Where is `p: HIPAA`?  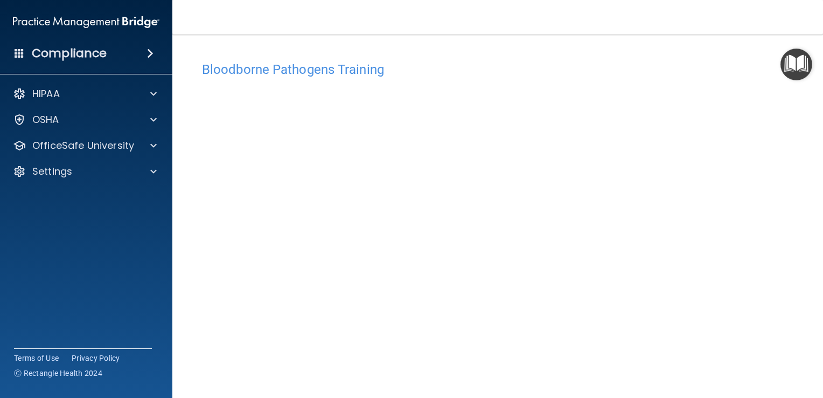 p: HIPAA is located at coordinates (46, 94).